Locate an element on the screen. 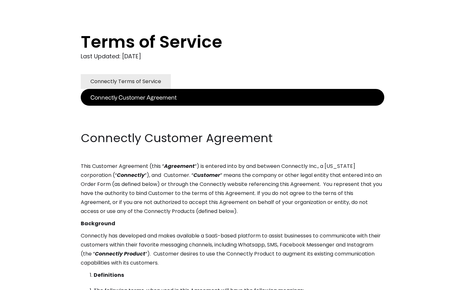  em: Connectly Product is located at coordinates (120, 254).